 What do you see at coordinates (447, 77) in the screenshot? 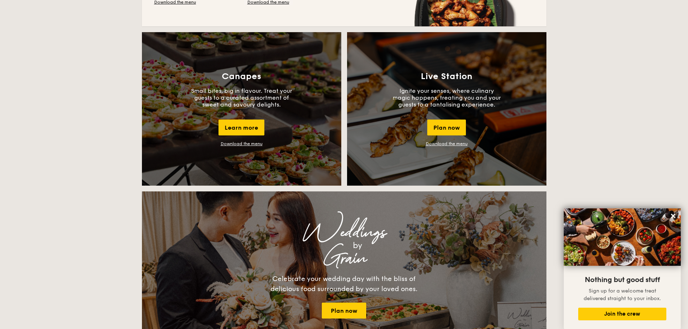
I see `h3: Live Station` at bounding box center [447, 77].